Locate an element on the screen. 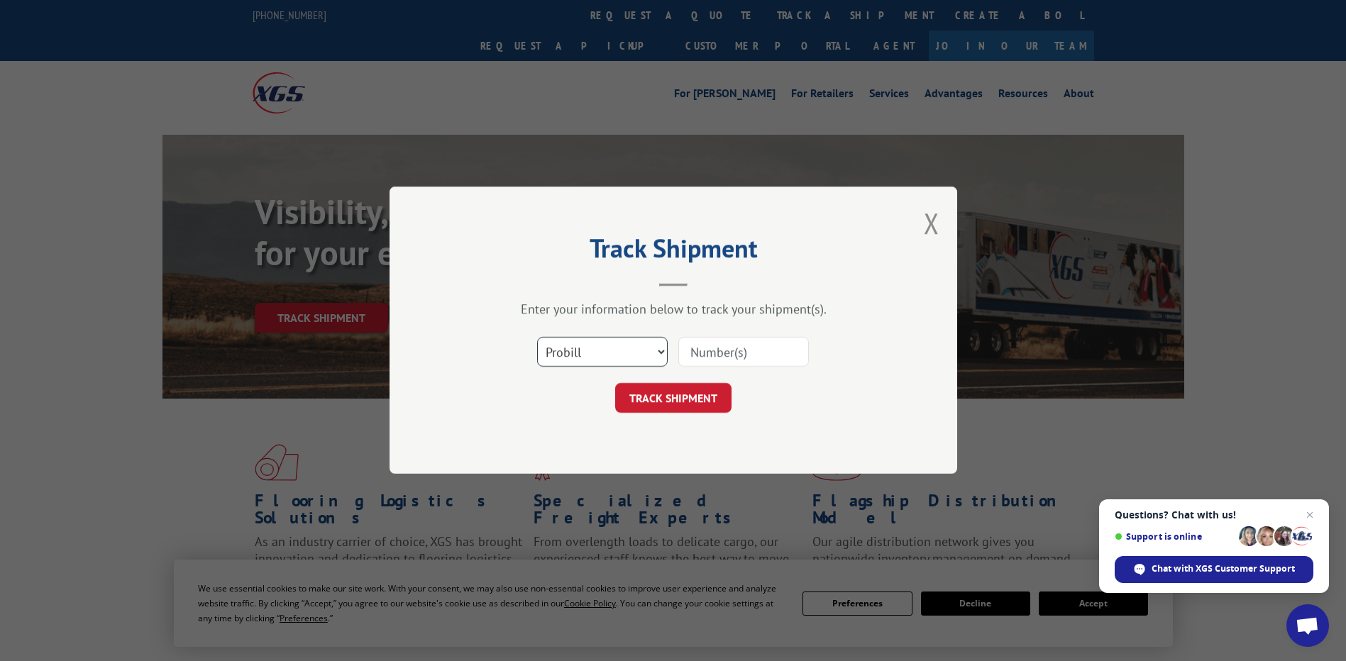 Image resolution: width=1346 pixels, height=661 pixels. button: Close modal is located at coordinates (932, 223).